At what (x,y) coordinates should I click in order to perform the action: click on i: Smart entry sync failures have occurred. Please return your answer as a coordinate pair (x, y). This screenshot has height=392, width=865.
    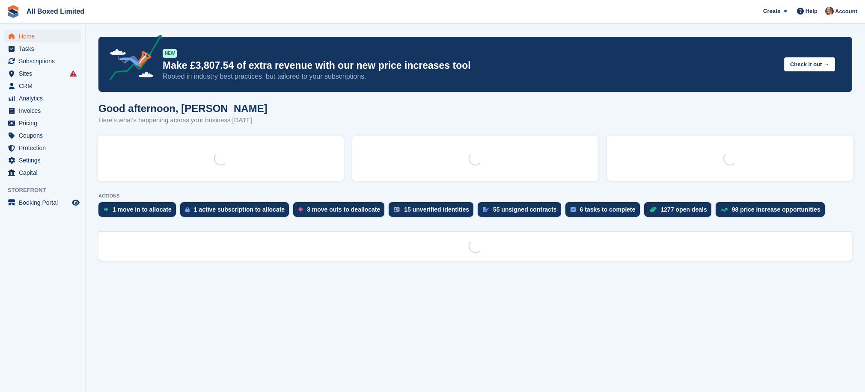
    Looking at the image, I should click on (73, 74).